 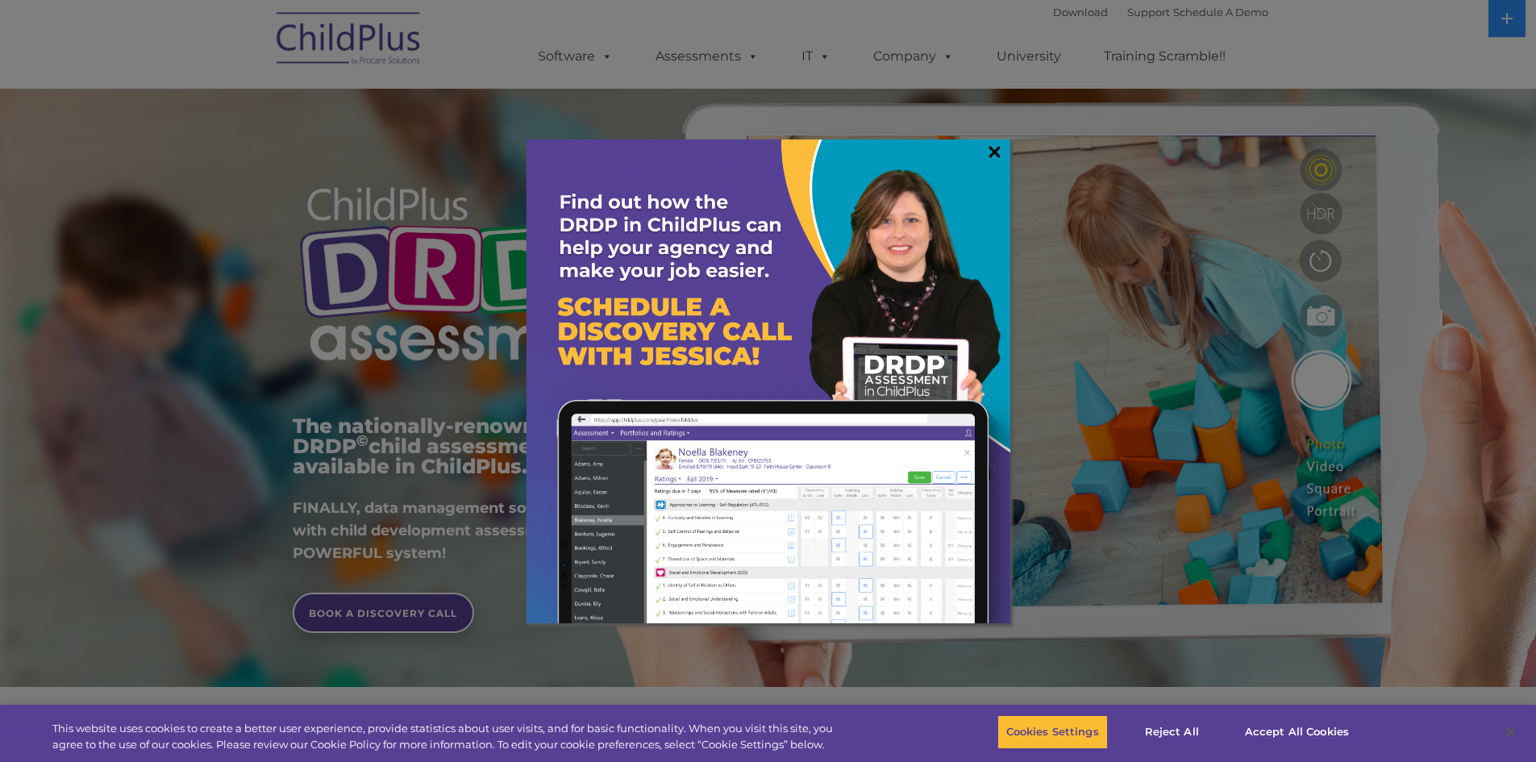 I want to click on div: This website uses cookies to create a better user experience, provide statistics about user visit..., so click(x=448, y=736).